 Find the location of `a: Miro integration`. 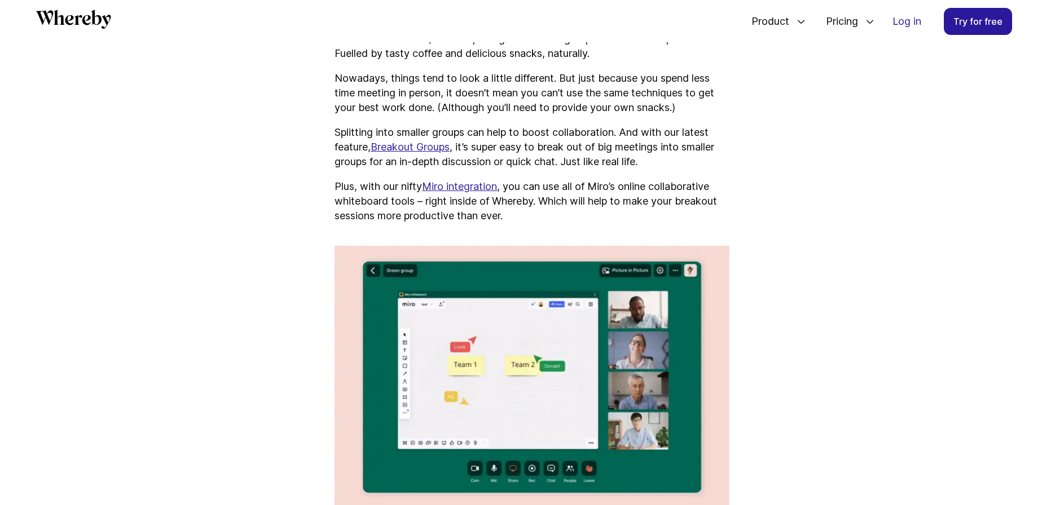

a: Miro integration is located at coordinates (459, 186).